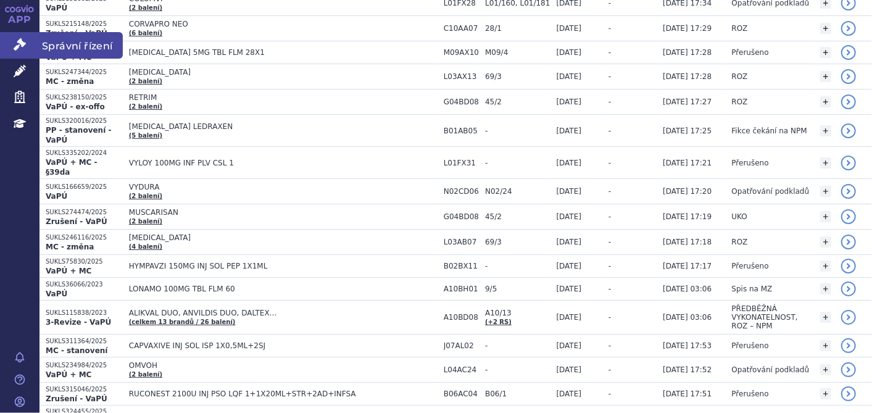 The image size is (872, 413). What do you see at coordinates (517, 289) in the screenshot?
I see `span: 9/5` at bounding box center [517, 289].